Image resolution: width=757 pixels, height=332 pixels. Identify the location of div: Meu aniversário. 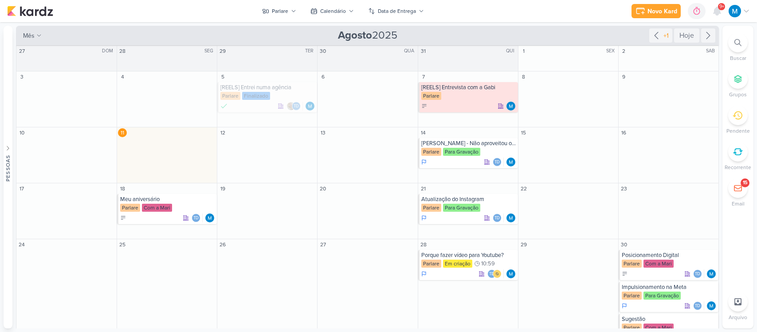
(168, 199).